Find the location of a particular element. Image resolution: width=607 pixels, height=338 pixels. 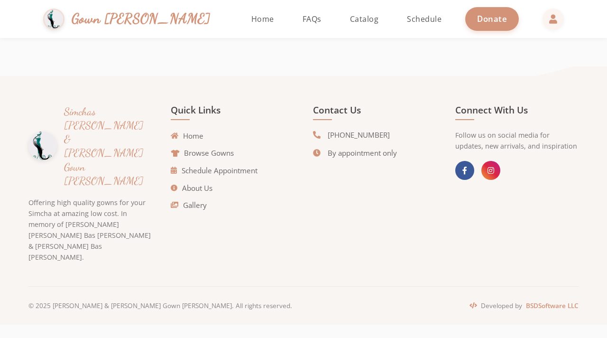

span: Home is located at coordinates (263, 19).